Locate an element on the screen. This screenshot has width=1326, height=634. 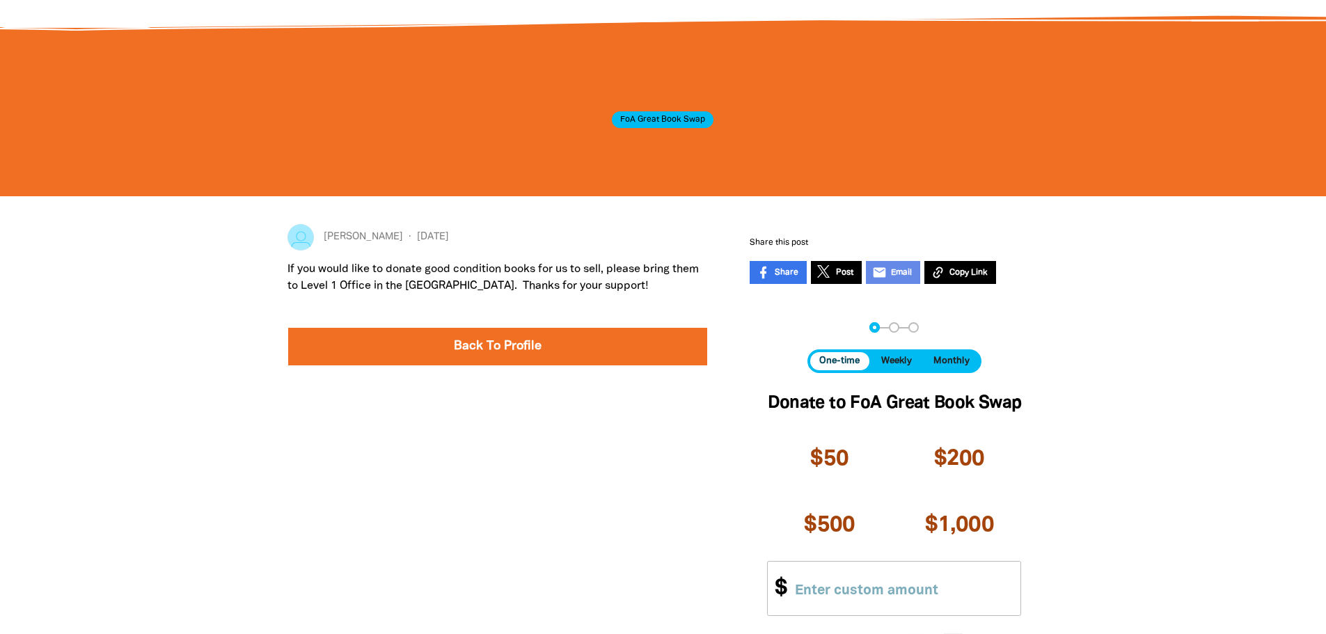
button: Weekly is located at coordinates (896, 360).